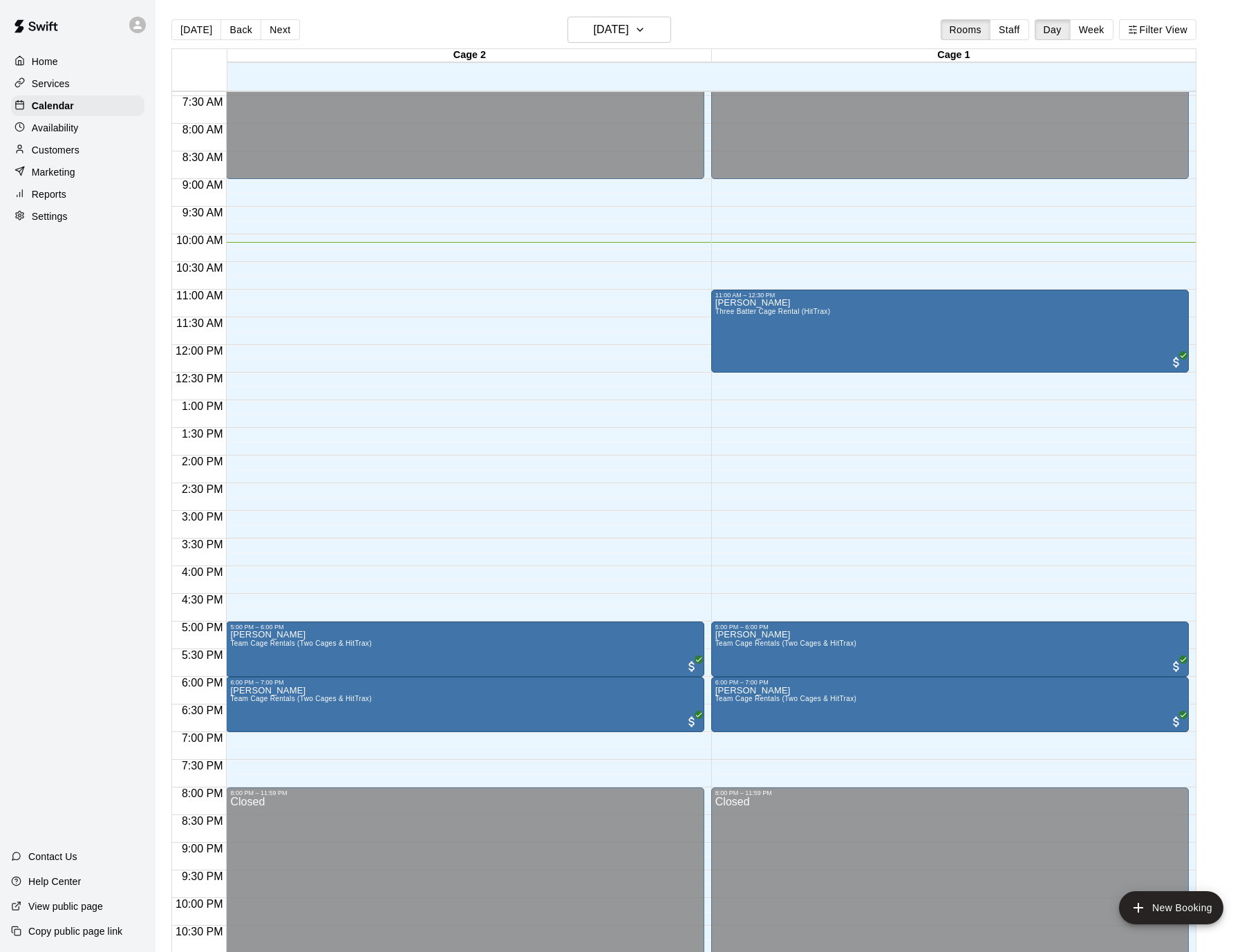  What do you see at coordinates (202, 101) in the screenshot?
I see `span: 7:30 AM` at bounding box center [202, 101].